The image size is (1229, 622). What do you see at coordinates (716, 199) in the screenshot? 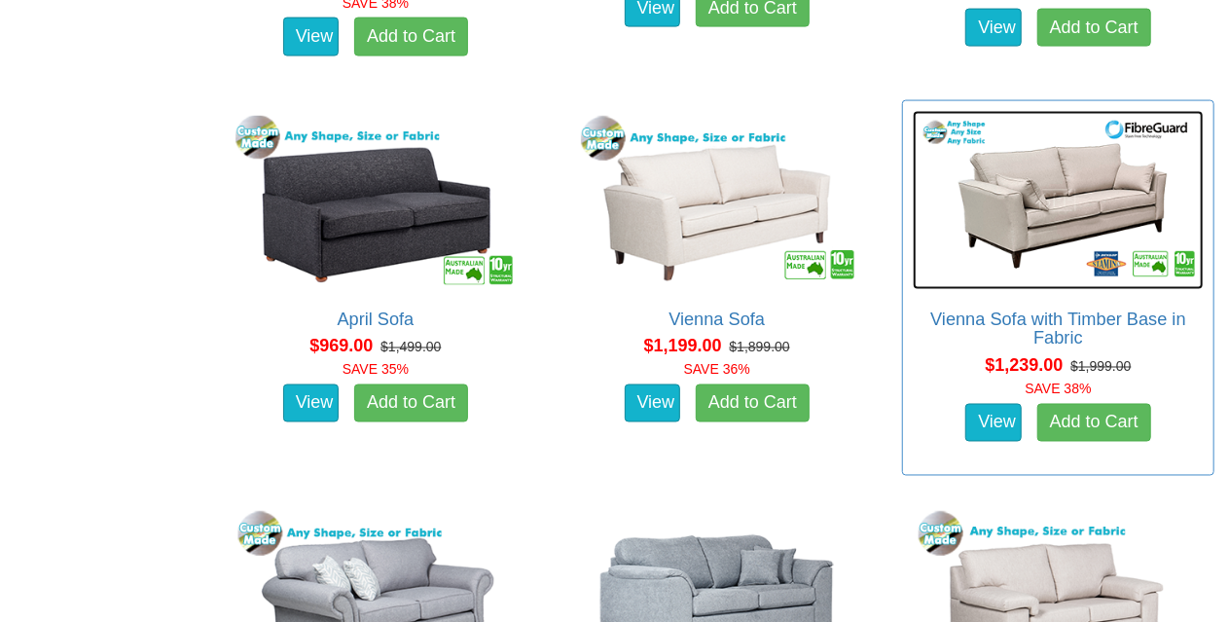
I see `img: Vienna Sofa` at bounding box center [716, 199].